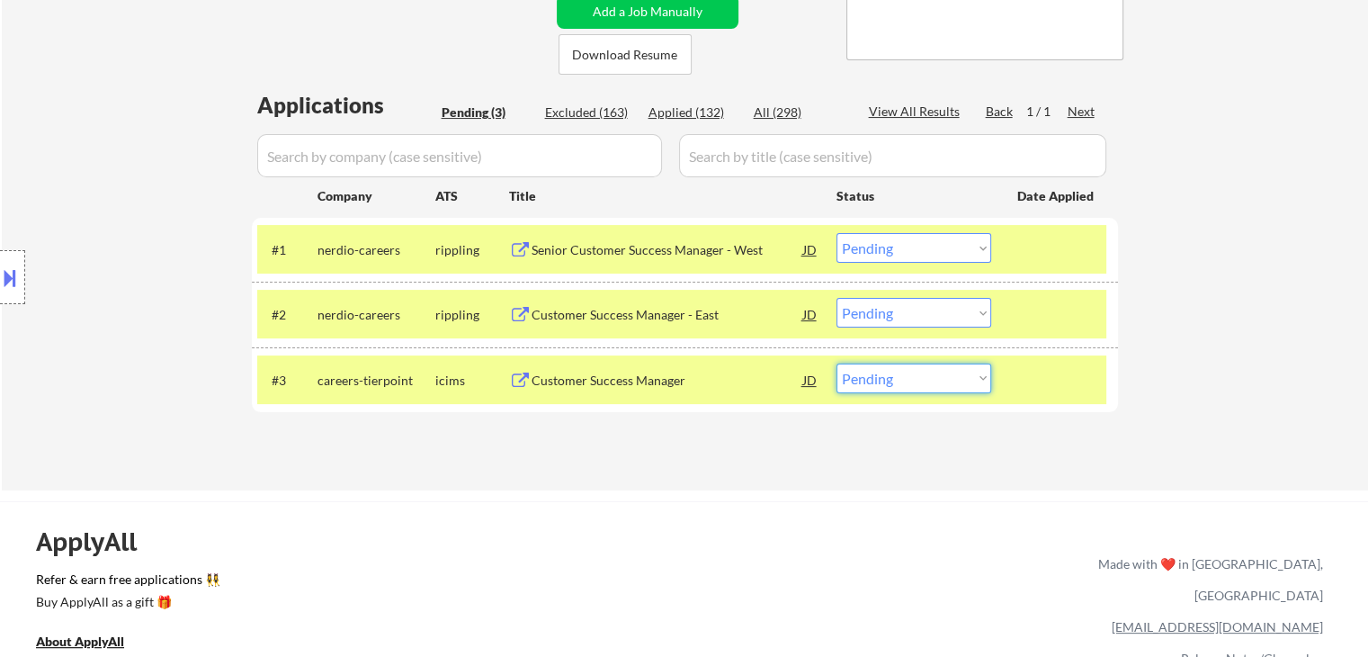 The height and width of the screenshot is (657, 1368). Describe the element at coordinates (590, 112) in the screenshot. I see `div: Excluded (163)` at that location.